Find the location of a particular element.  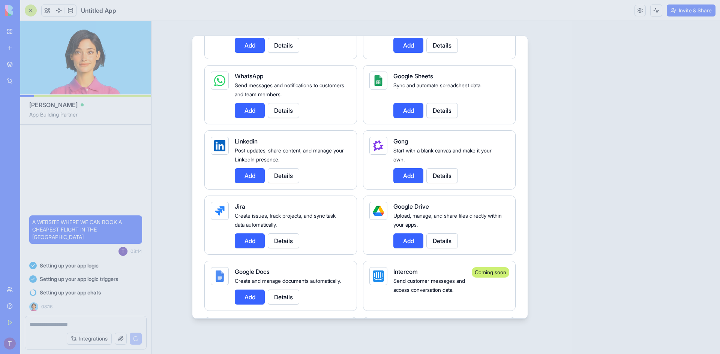

span: Gong is located at coordinates (400, 141).